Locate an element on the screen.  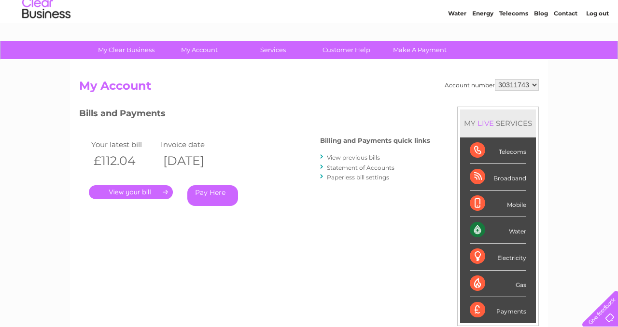
h3: Bills and Payments is located at coordinates (254, 115).